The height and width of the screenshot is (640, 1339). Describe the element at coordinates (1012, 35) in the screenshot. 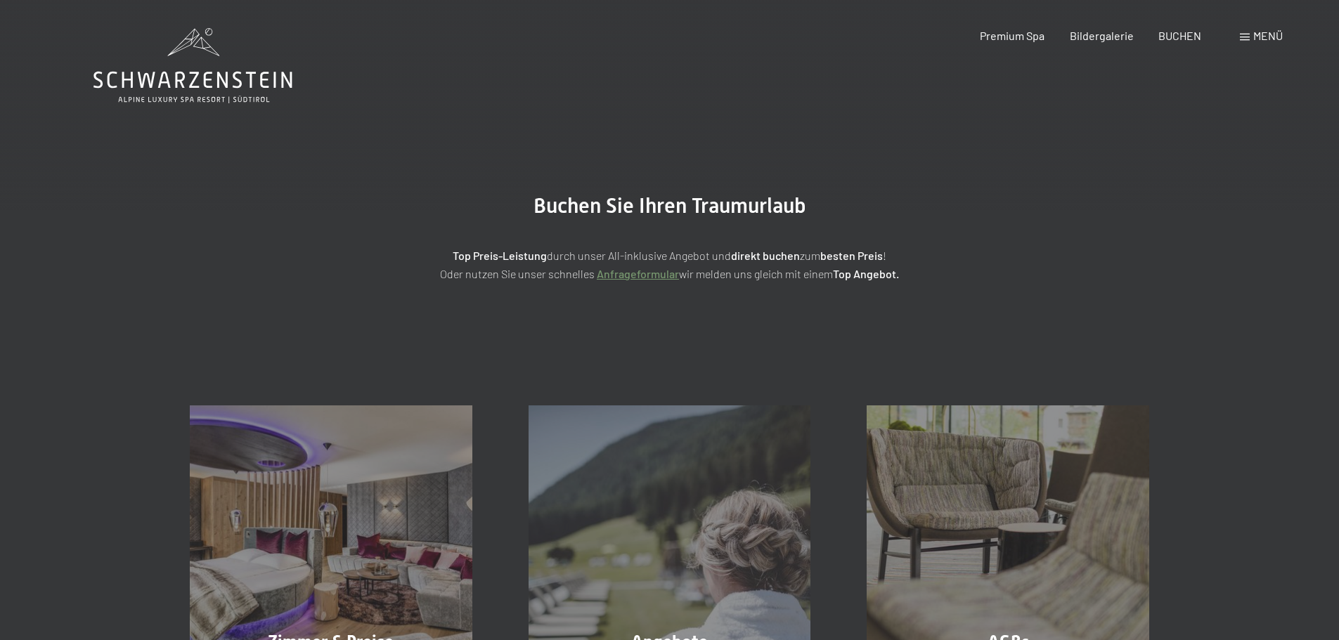

I see `a: Premium Spa` at that location.